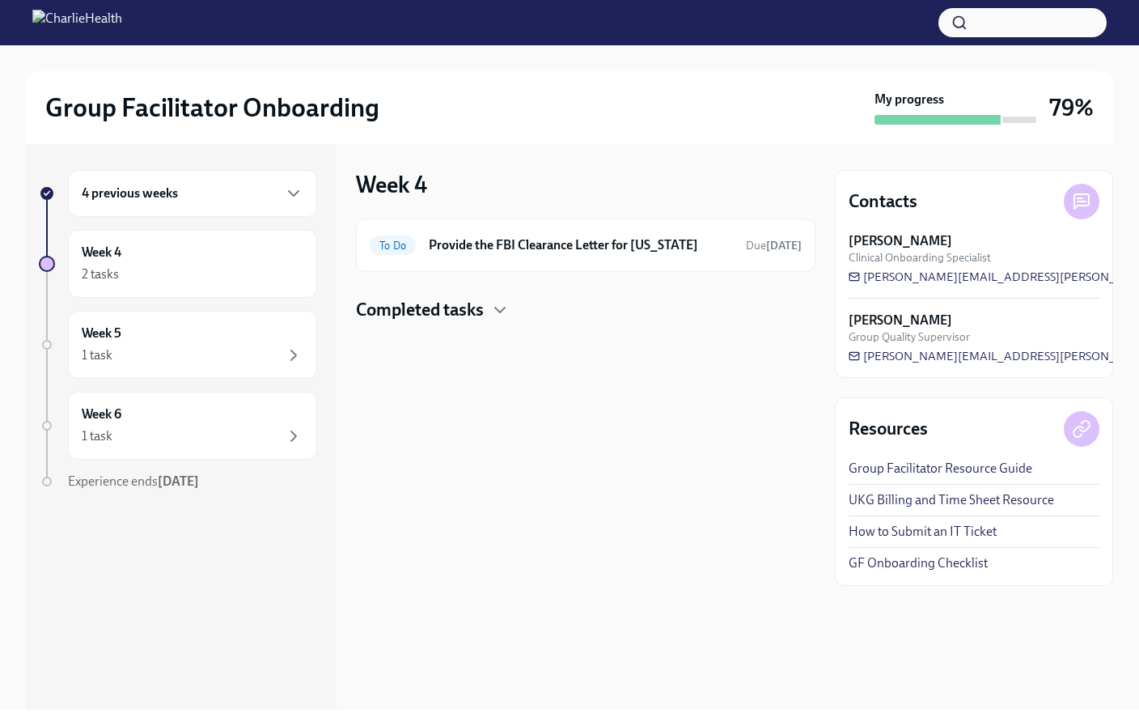 This screenshot has width=1139, height=726. Describe the element at coordinates (392, 184) in the screenshot. I see `h3: Week 4` at that location.